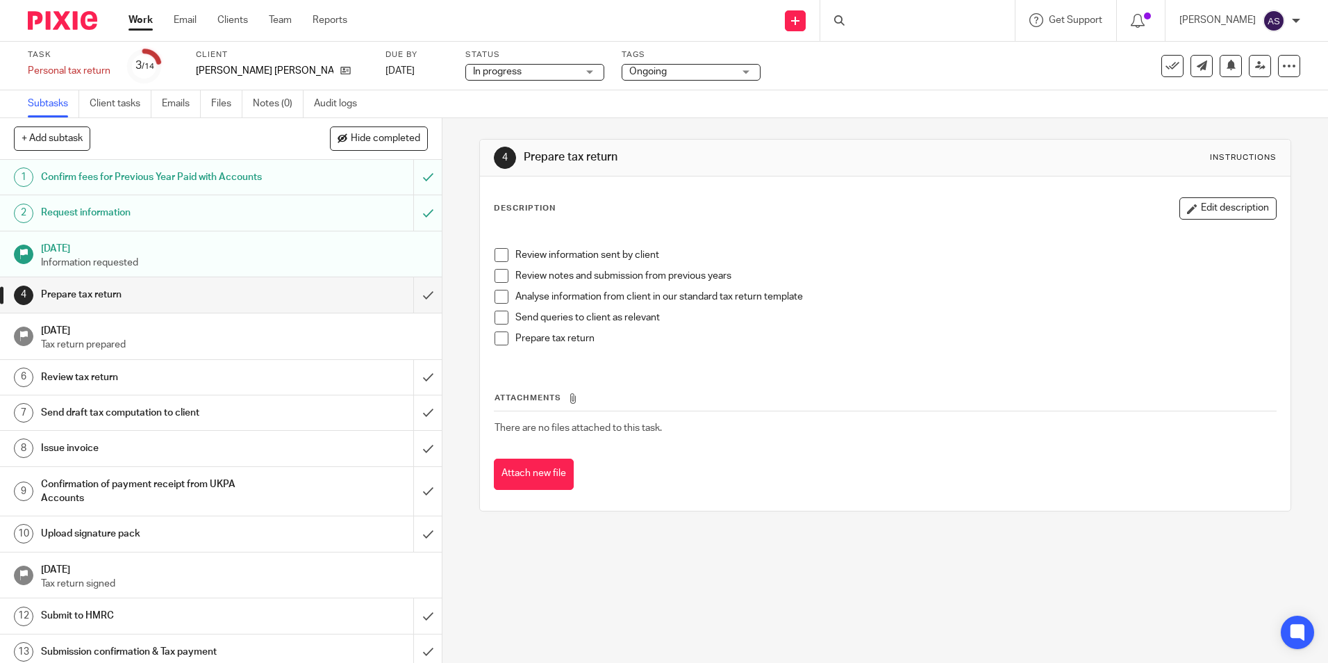 Image resolution: width=1328 pixels, height=663 pixels. I want to click on h1: Issue invoice, so click(160, 448).